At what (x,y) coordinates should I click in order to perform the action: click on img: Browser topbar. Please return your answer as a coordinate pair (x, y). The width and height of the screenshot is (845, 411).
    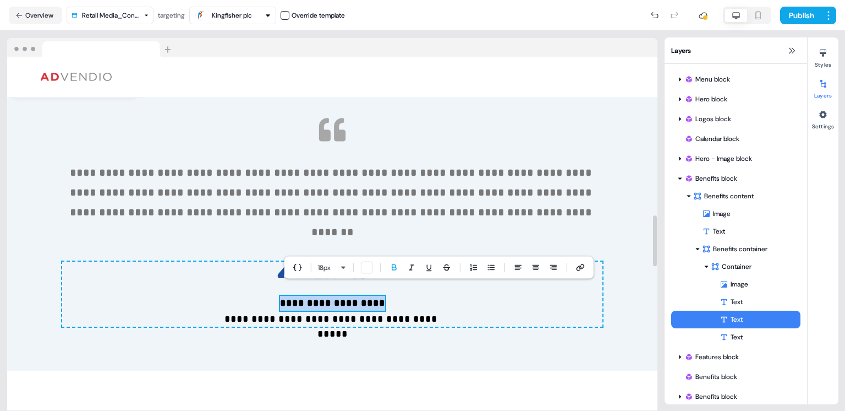
    Looking at the image, I should click on (91, 48).